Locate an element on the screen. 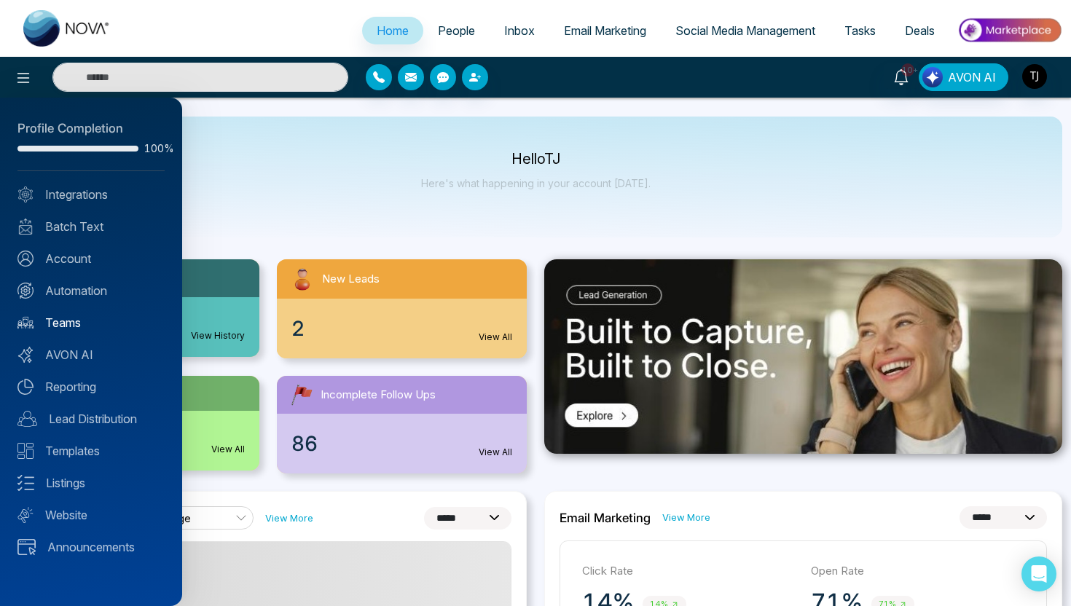 This screenshot has height=606, width=1071. img: Lead-dist.svg is located at coordinates (27, 419).